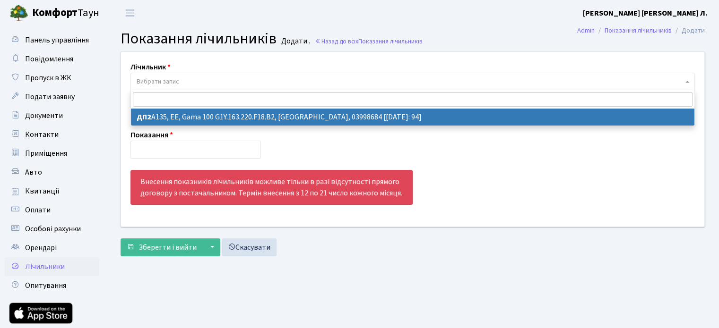 This screenshot has height=328, width=719. I want to click on a: Назад до всіхПоказання лічильників, so click(369, 41).